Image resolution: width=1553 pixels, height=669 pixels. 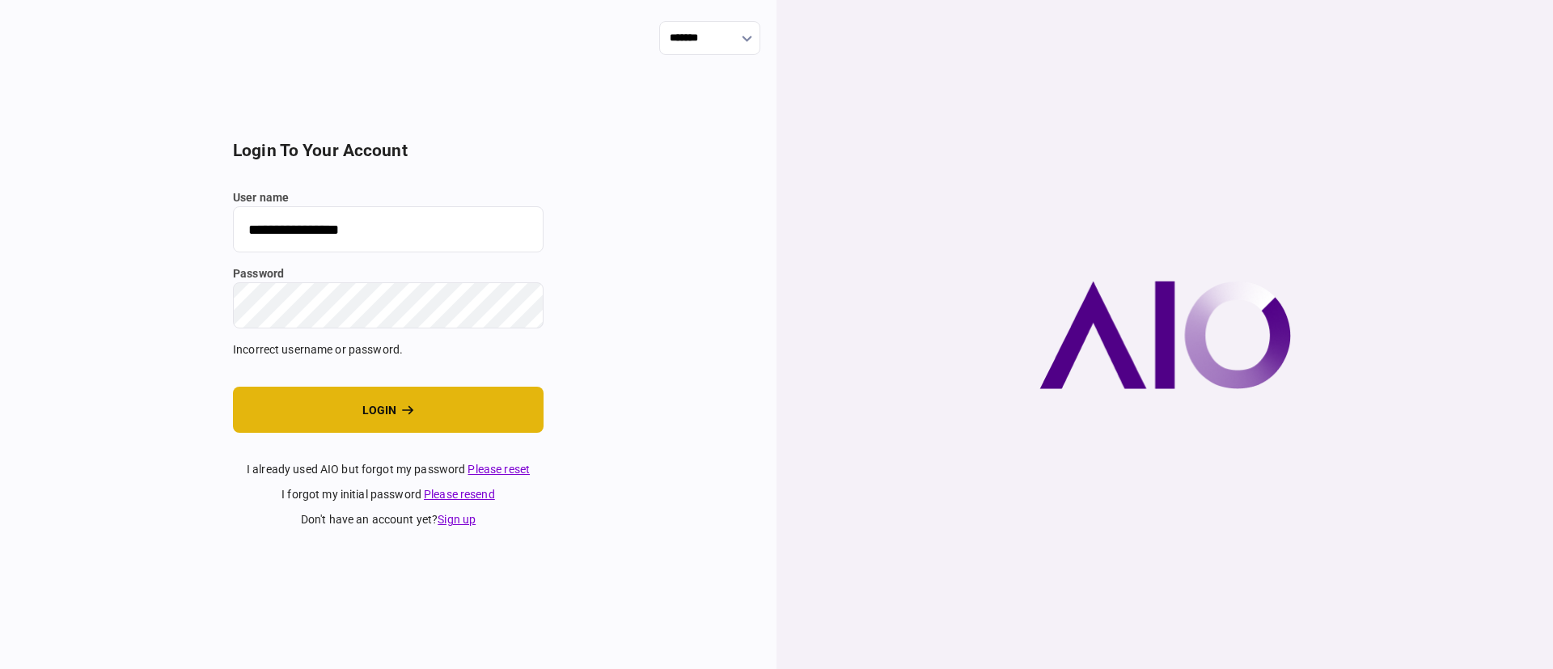 I want to click on label: user name, so click(x=388, y=197).